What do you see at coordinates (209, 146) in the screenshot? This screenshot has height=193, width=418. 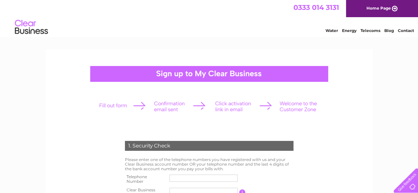 I see `div: 1. Security Check` at bounding box center [209, 146].